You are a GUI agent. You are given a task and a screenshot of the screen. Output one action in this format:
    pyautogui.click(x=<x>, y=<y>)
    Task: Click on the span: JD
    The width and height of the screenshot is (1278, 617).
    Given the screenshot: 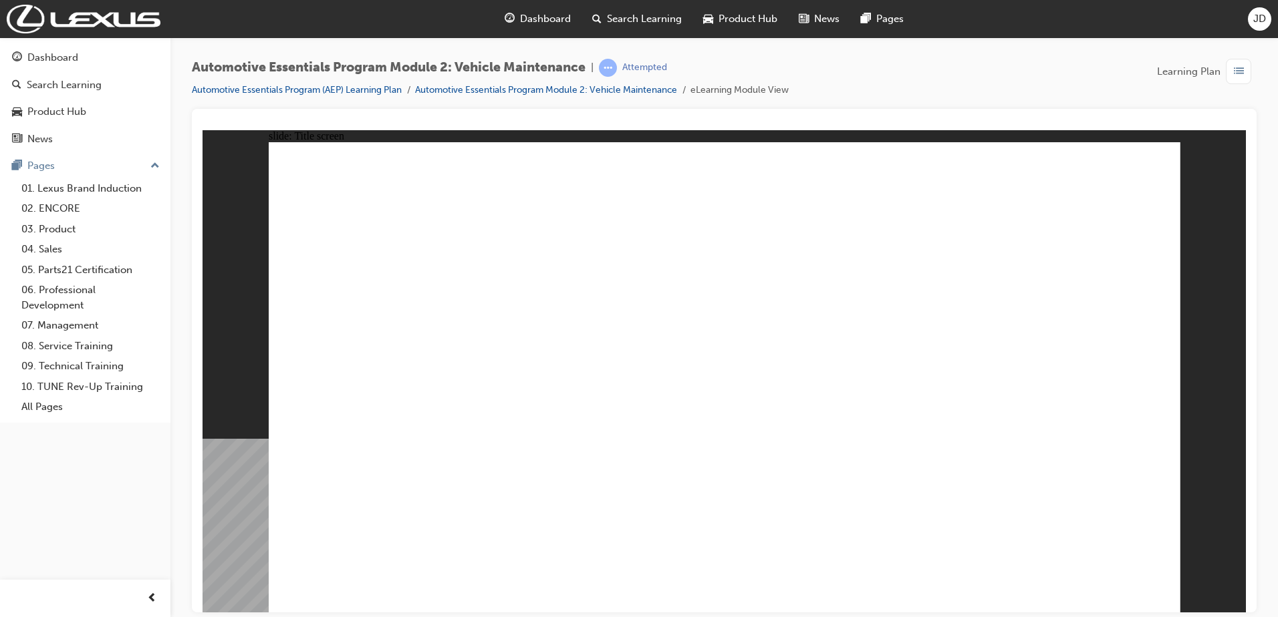 What is the action you would take?
    pyautogui.click(x=1259, y=19)
    